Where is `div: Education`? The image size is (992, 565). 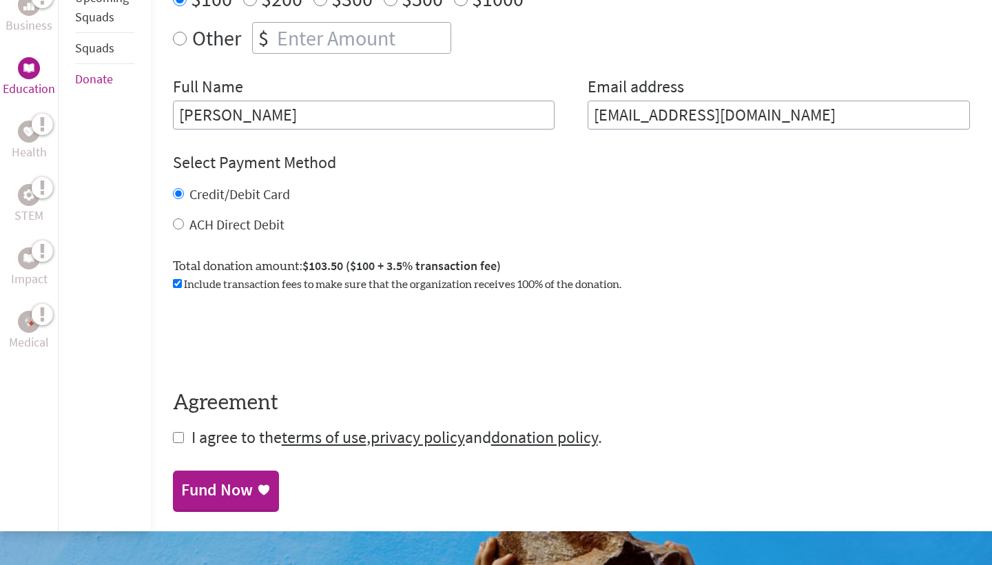 div: Education is located at coordinates (29, 68).